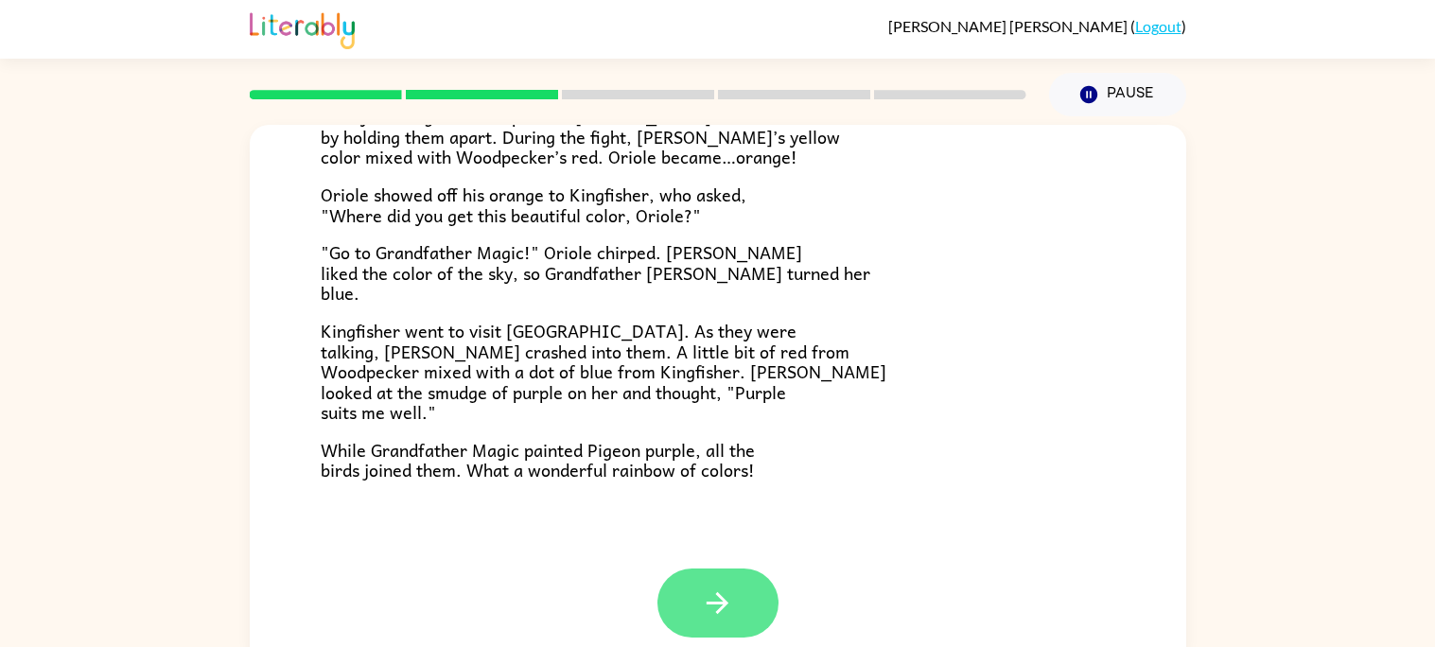 The width and height of the screenshot is (1435, 647). I want to click on span: Oriole showed off his orange to Kingfisher, who asked, "Where did you get this beautiful color, O..., so click(534, 204).